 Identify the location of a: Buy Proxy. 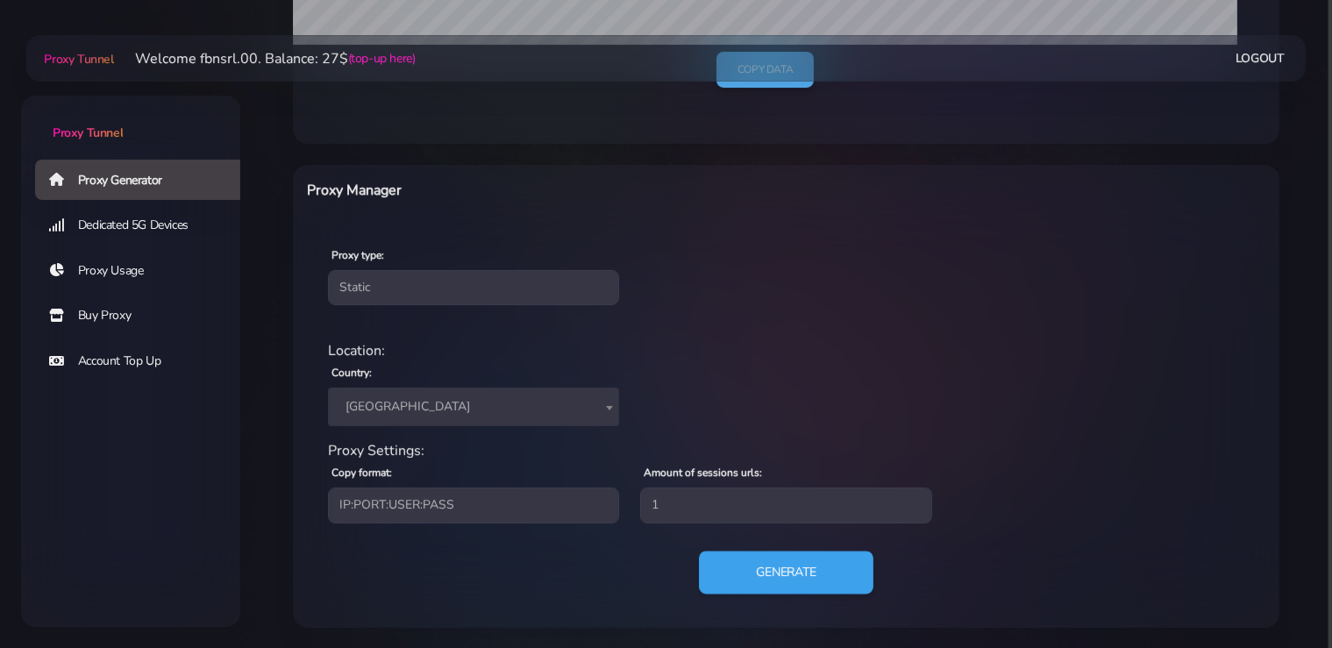
(145, 316).